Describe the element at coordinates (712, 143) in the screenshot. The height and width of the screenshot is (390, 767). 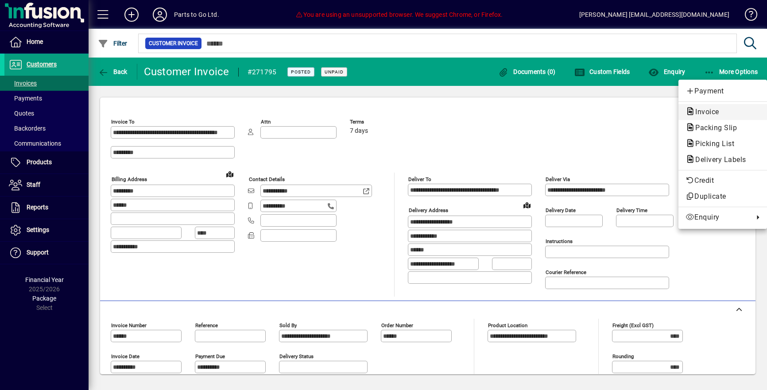
I see `span: Picking List` at that location.